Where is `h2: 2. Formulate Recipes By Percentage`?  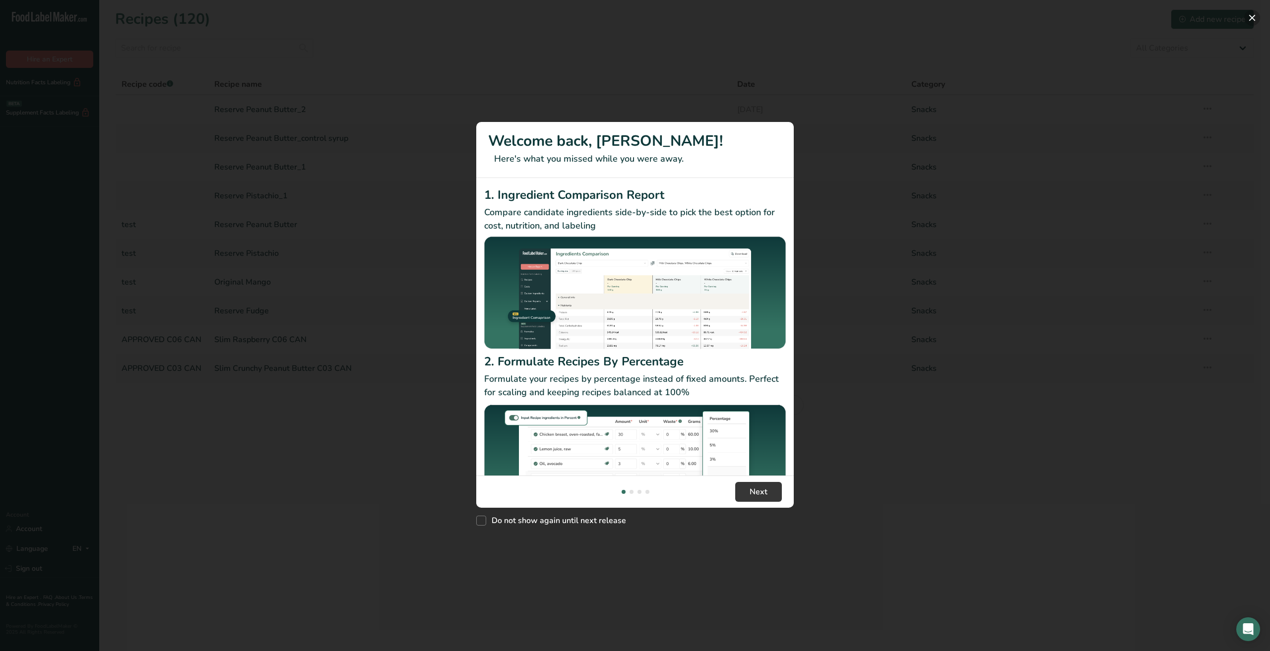
h2: 2. Formulate Recipes By Percentage is located at coordinates (635, 362).